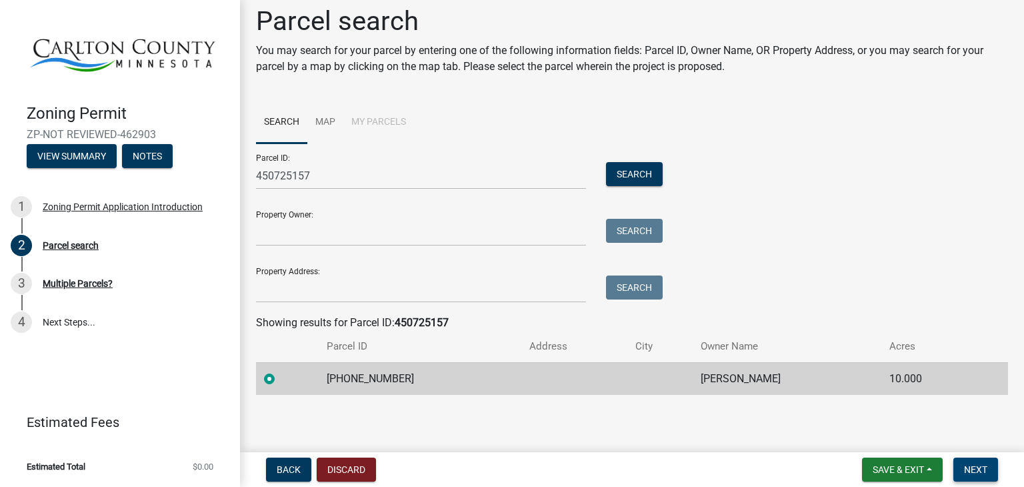  I want to click on a: Search, so click(281, 123).